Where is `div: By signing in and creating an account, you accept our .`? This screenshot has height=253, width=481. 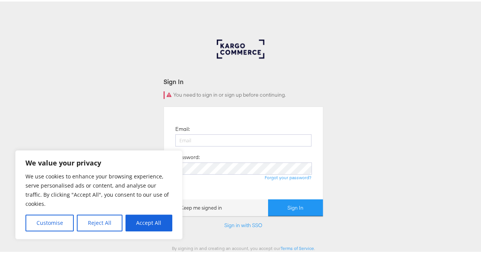
div: By signing in and creating an account, you accept our . is located at coordinates (243, 247).